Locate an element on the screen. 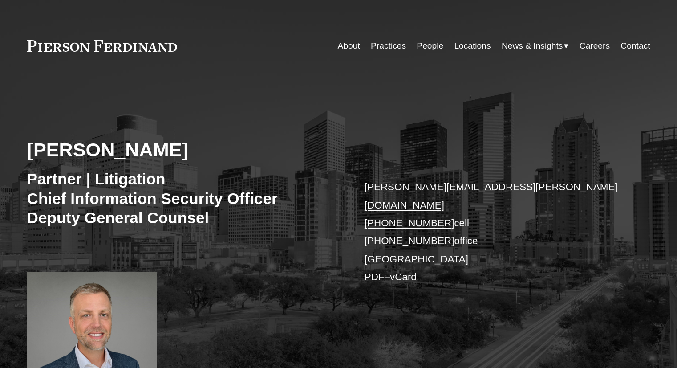 The height and width of the screenshot is (368, 677). a: vCard is located at coordinates (404, 277).